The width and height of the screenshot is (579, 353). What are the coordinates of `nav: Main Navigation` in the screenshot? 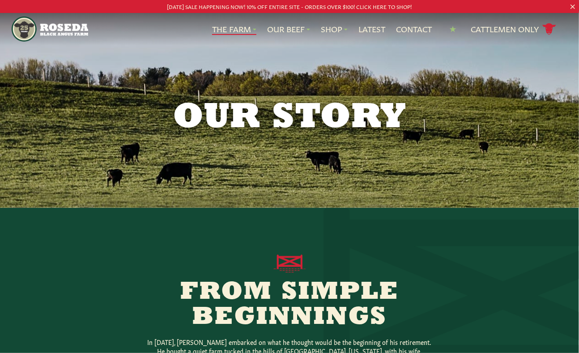 It's located at (290, 29).